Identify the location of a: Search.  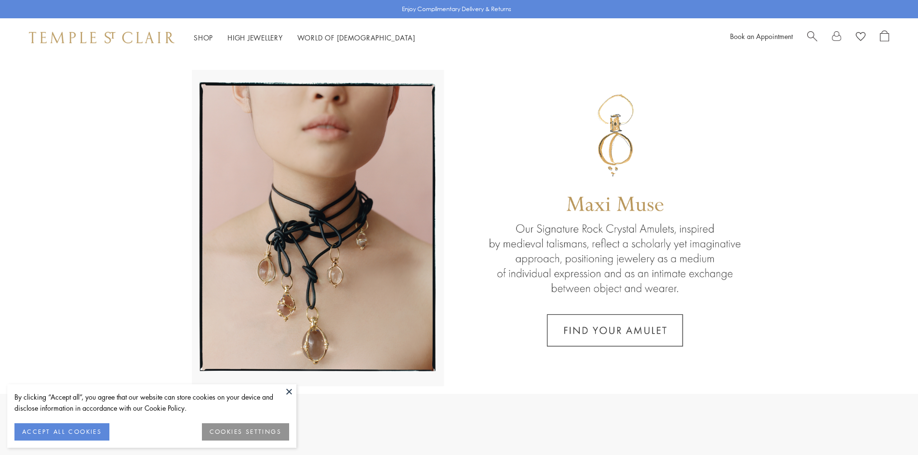
(812, 38).